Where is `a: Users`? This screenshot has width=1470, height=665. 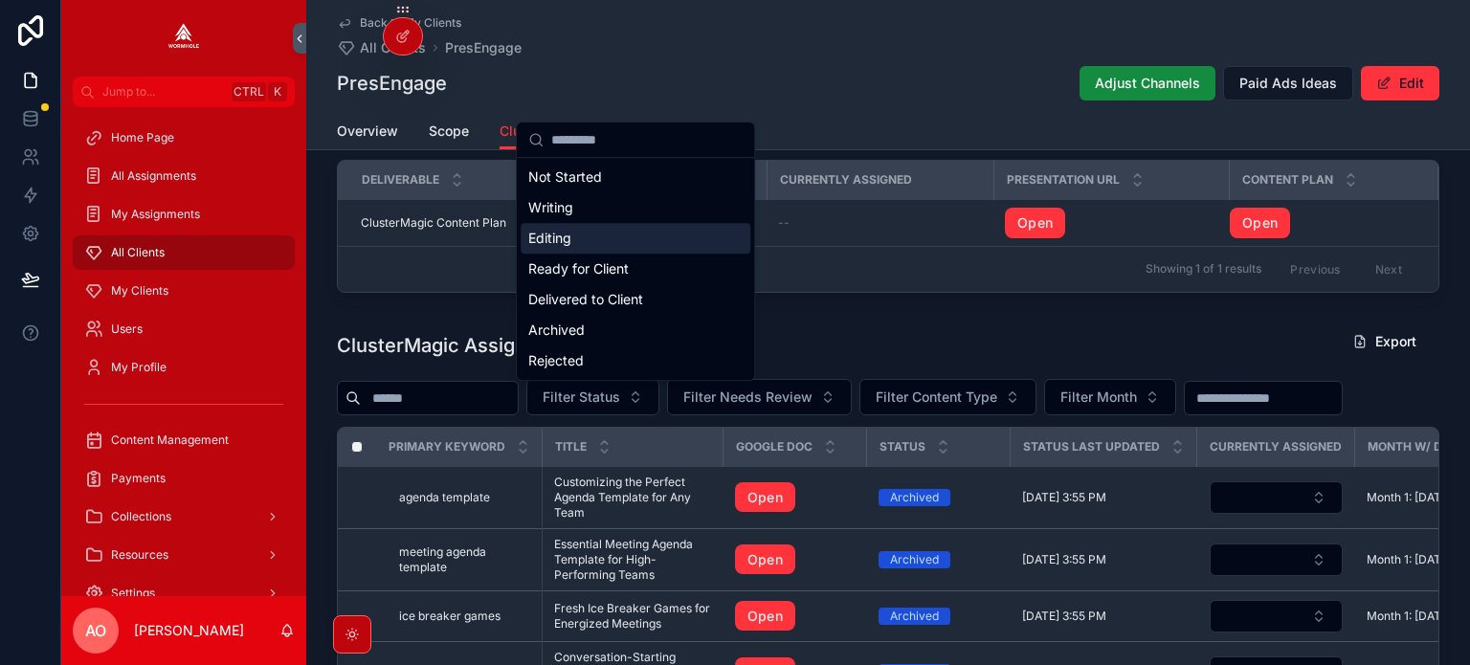
a: Users is located at coordinates (184, 329).